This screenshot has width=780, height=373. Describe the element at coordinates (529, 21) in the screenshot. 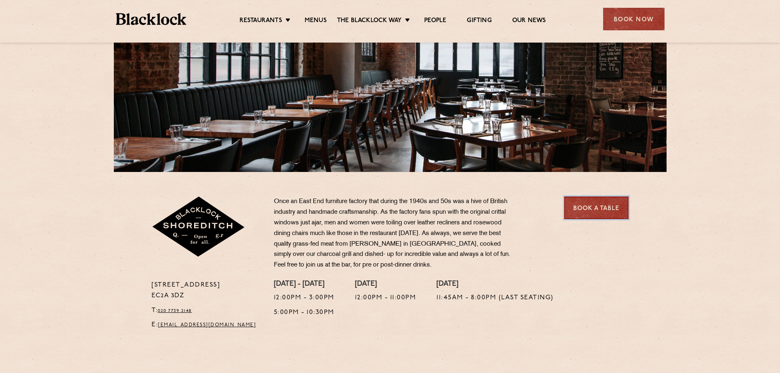

I see `a: Our News` at that location.